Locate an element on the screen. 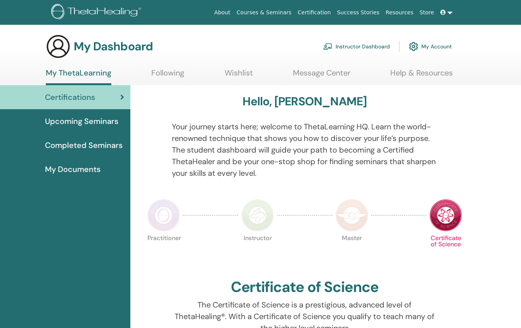 Image resolution: width=521 pixels, height=328 pixels. a: Following is located at coordinates (167, 76).